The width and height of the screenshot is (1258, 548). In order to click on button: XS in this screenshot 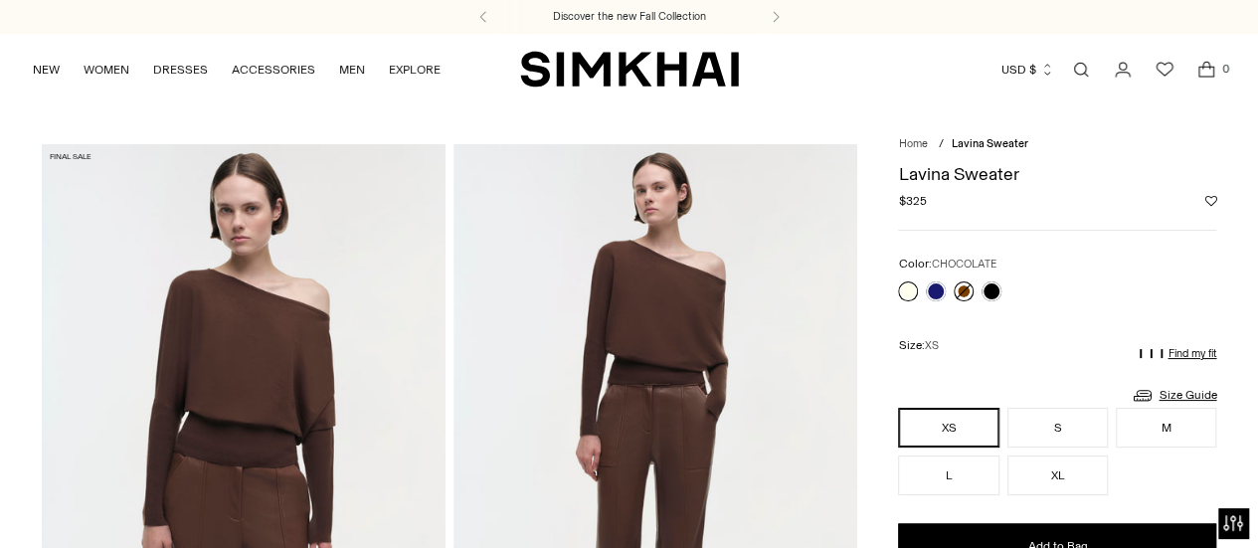, I will do `click(948, 428)`.